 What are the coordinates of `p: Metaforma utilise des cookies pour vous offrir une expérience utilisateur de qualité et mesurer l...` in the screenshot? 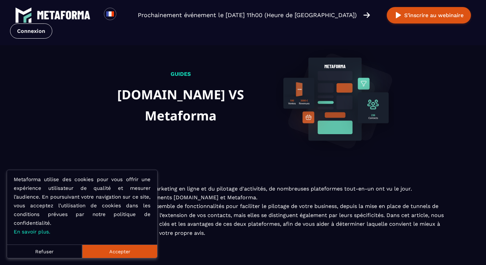 It's located at (82, 206).